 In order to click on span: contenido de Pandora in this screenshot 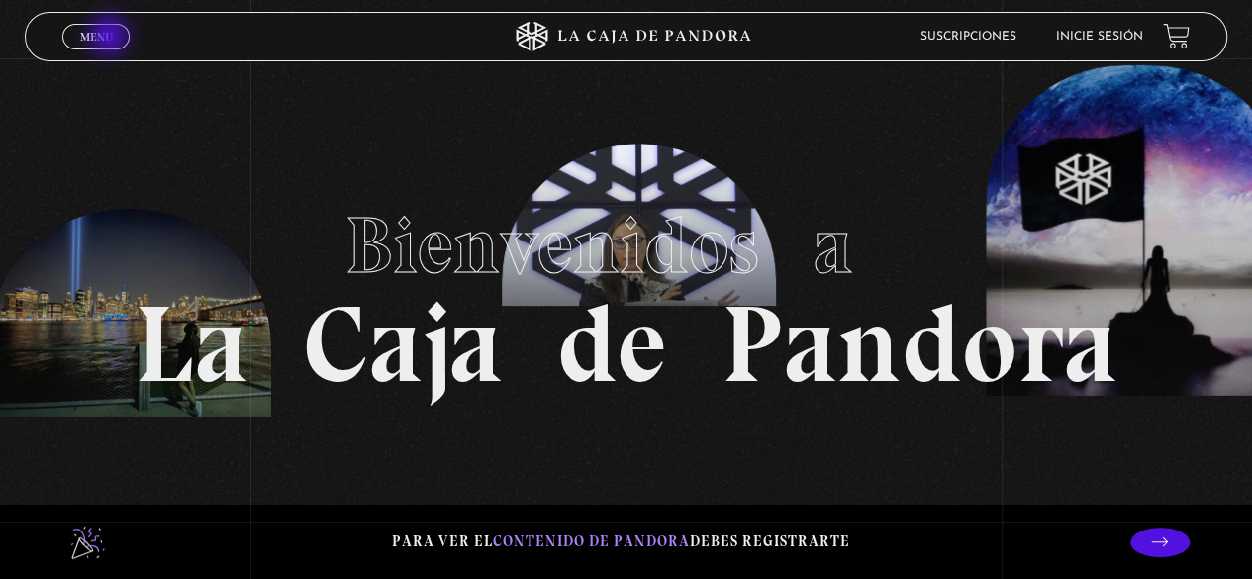, I will do `click(591, 541)`.